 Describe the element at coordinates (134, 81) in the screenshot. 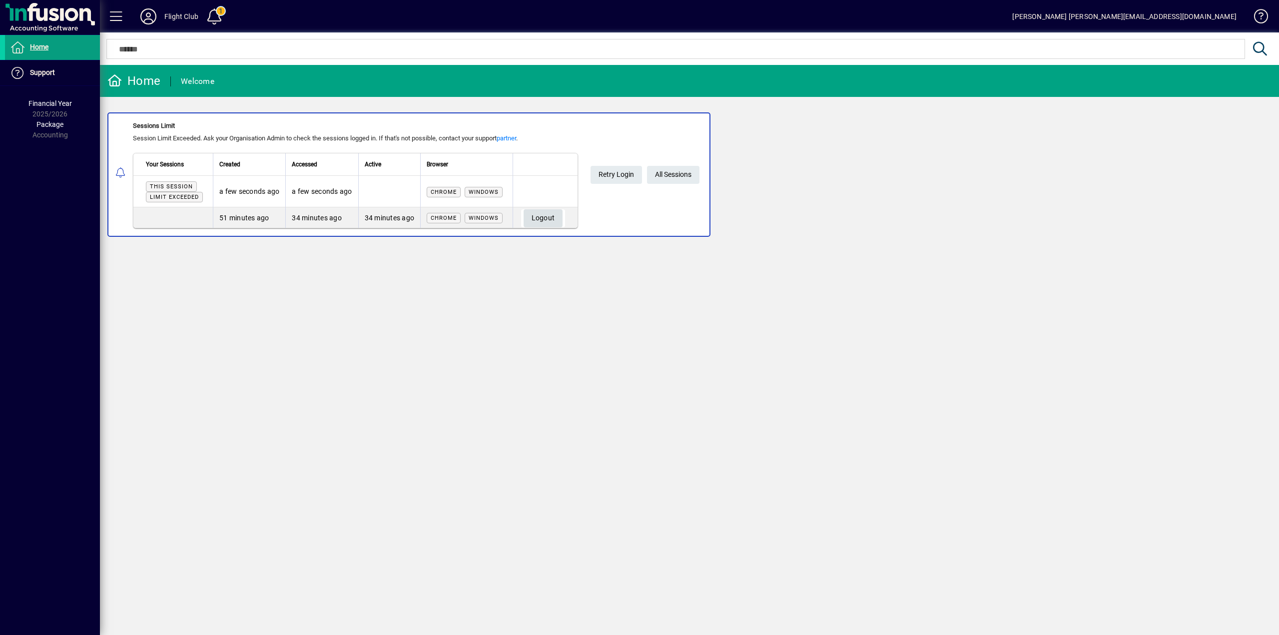

I see `div: Home` at that location.